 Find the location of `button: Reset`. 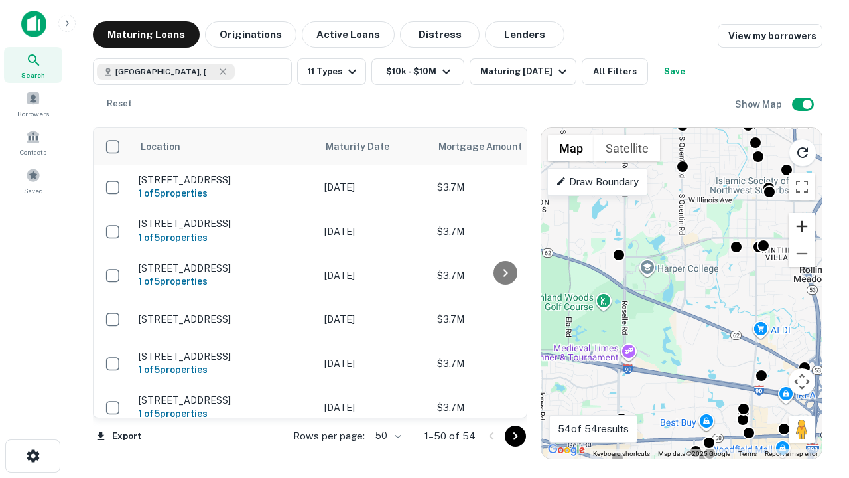

button: Reset is located at coordinates (119, 104).